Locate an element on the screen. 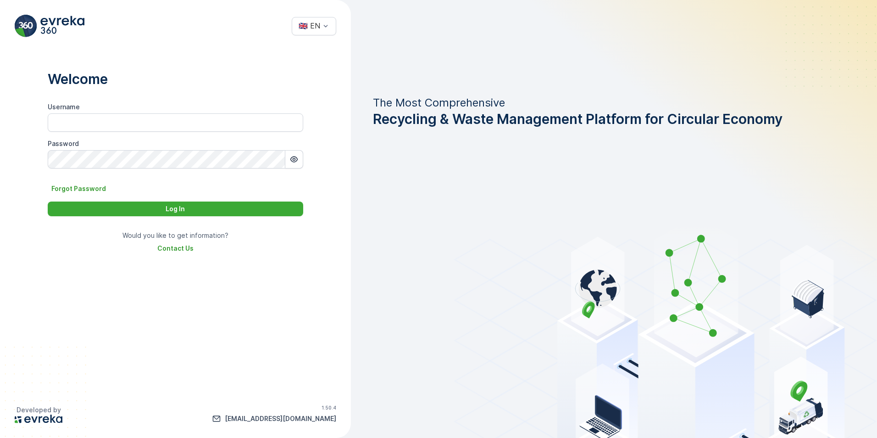  div: 🇬🇧 EN is located at coordinates (309, 26).